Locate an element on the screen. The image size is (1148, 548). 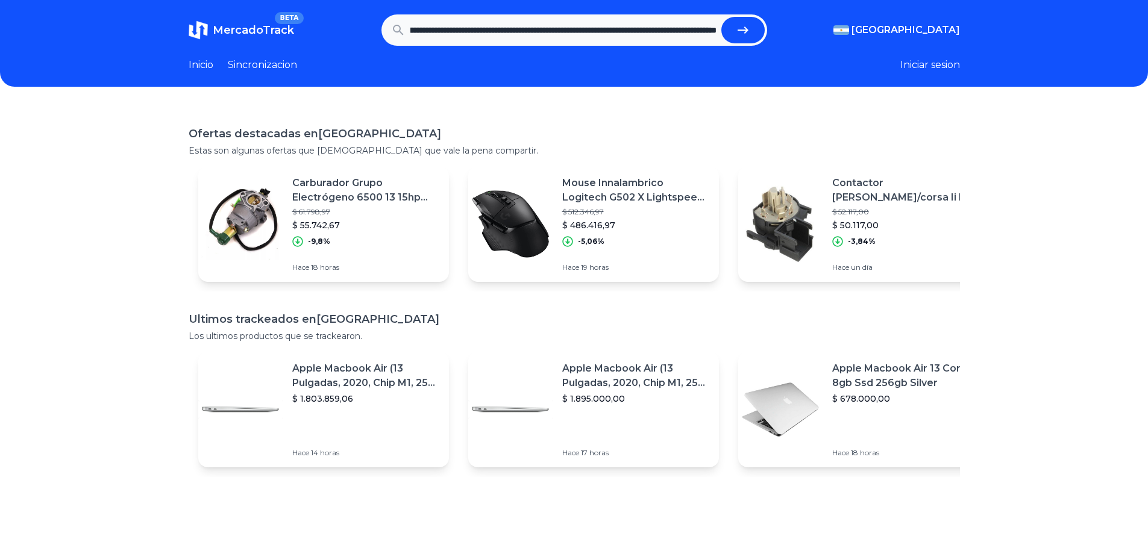
p: Hace 17 horas is located at coordinates (636, 453).